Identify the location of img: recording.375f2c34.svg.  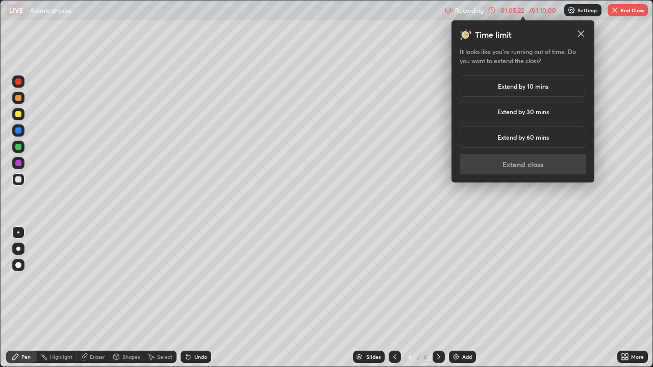
(449, 10).